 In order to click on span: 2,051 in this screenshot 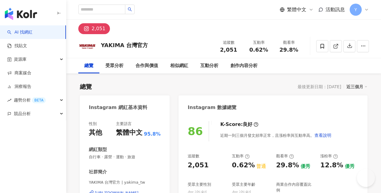, I will do `click(229, 49)`.